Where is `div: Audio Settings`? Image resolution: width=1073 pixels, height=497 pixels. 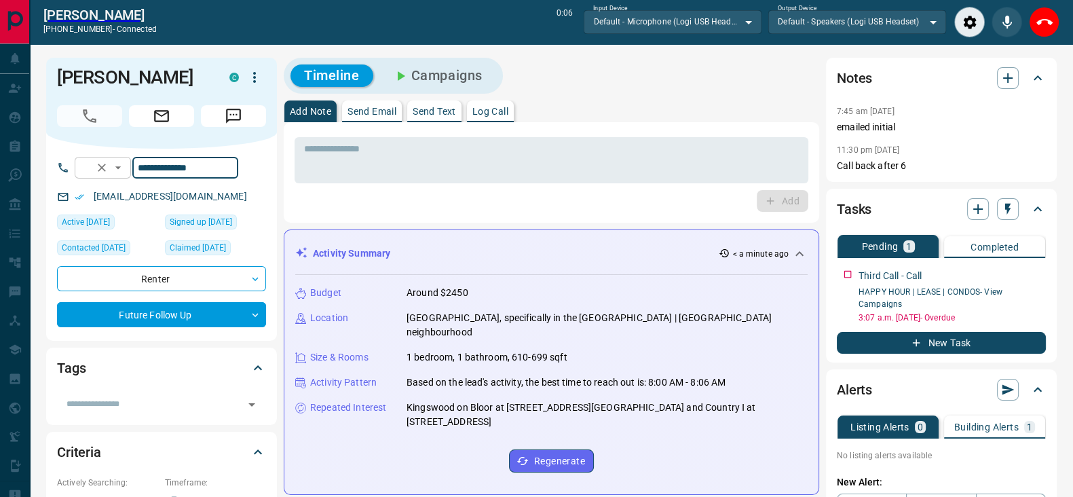 div: Audio Settings is located at coordinates (970, 22).